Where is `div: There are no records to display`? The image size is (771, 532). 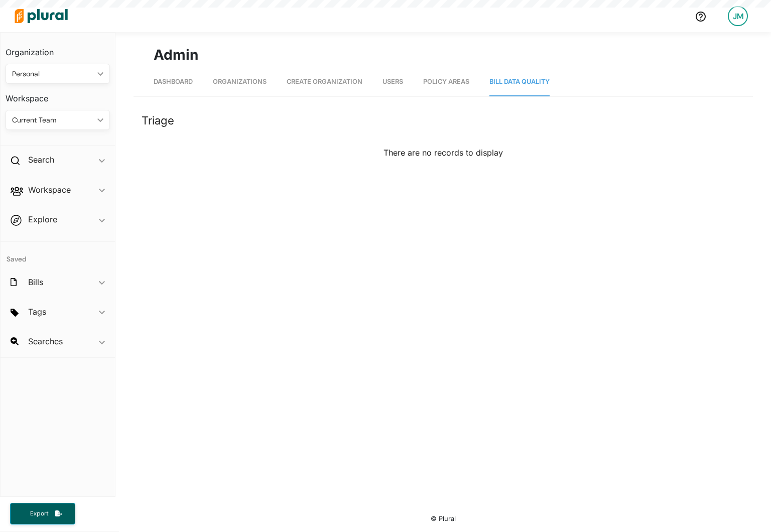 div: There are no records to display is located at coordinates (443, 153).